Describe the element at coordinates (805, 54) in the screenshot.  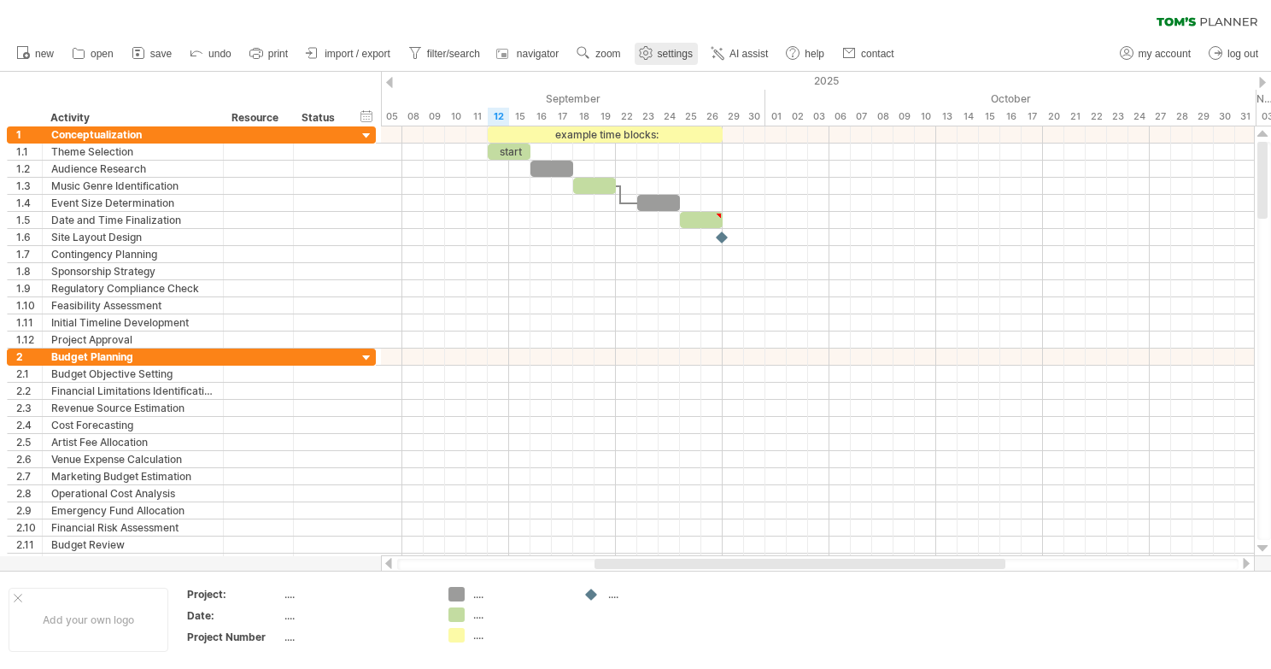
I see `a: help` at that location.